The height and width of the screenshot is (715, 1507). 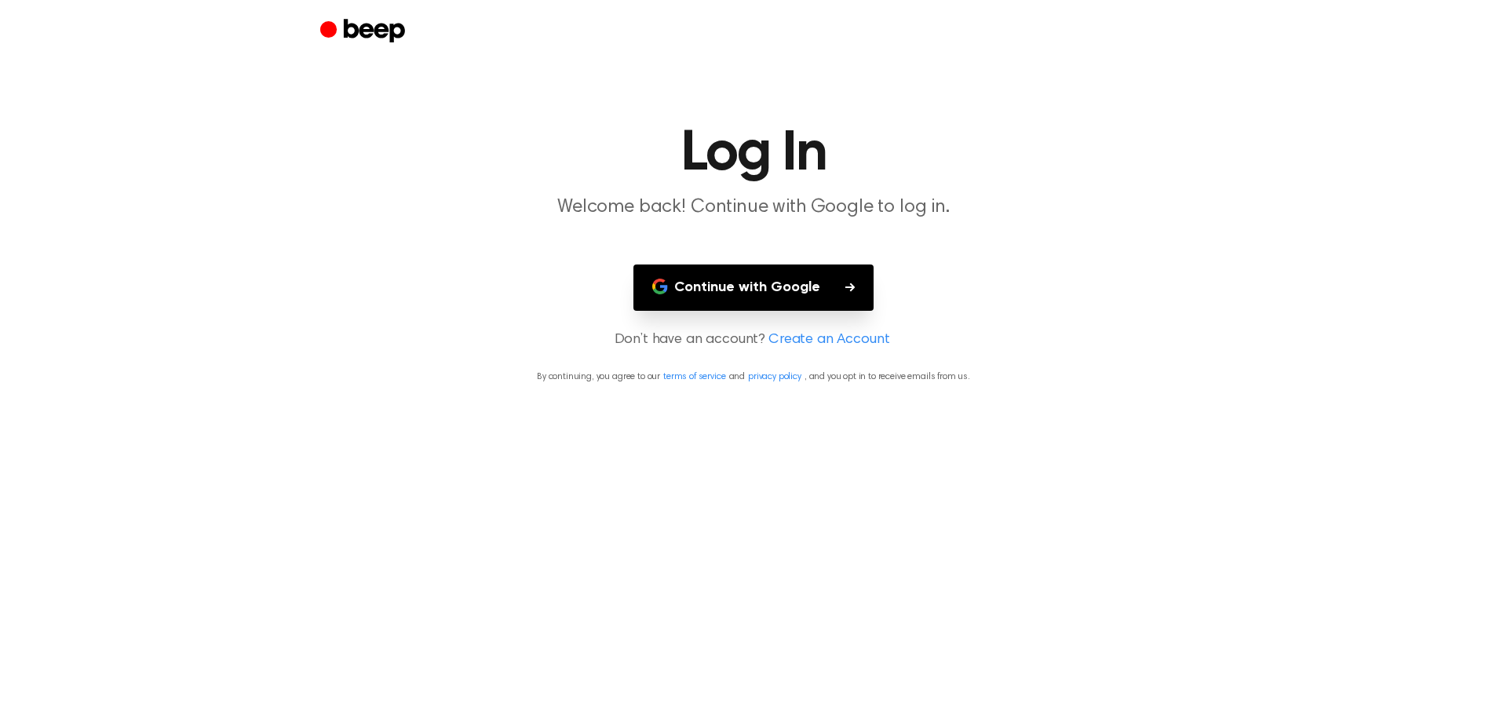 What do you see at coordinates (364, 31) in the screenshot?
I see `a: Beep` at bounding box center [364, 31].